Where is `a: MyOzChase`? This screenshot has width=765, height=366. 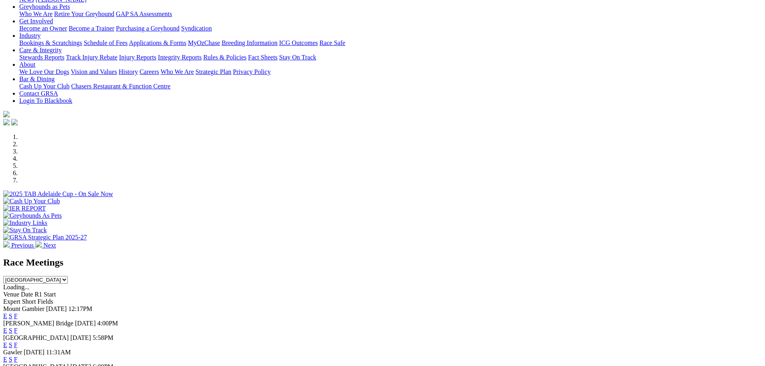
a: MyOzChase is located at coordinates (204, 43).